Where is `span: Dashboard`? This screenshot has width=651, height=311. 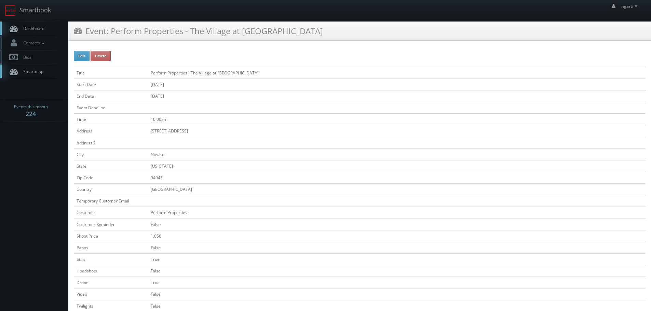
span: Dashboard is located at coordinates (32, 28).